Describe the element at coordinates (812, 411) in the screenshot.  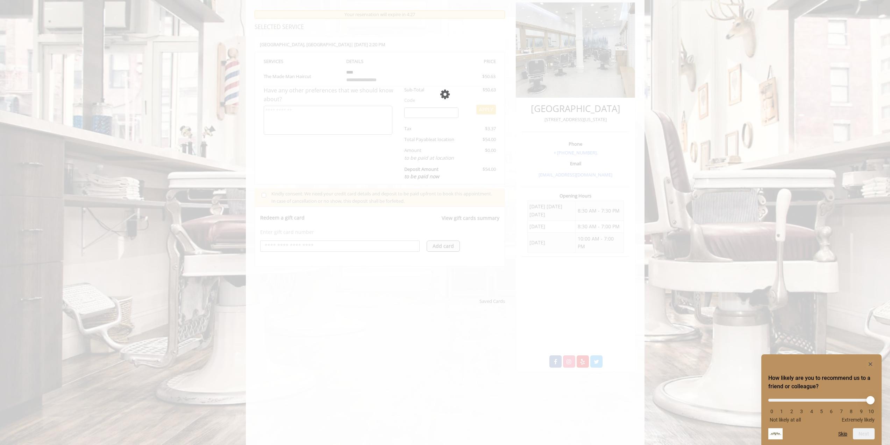
I see `li: 4` at that location.